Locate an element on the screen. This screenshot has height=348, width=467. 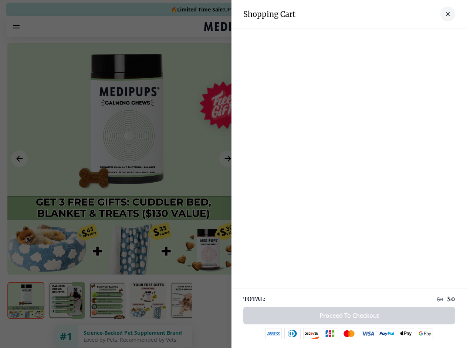
img: diners-club is located at coordinates (292, 334).